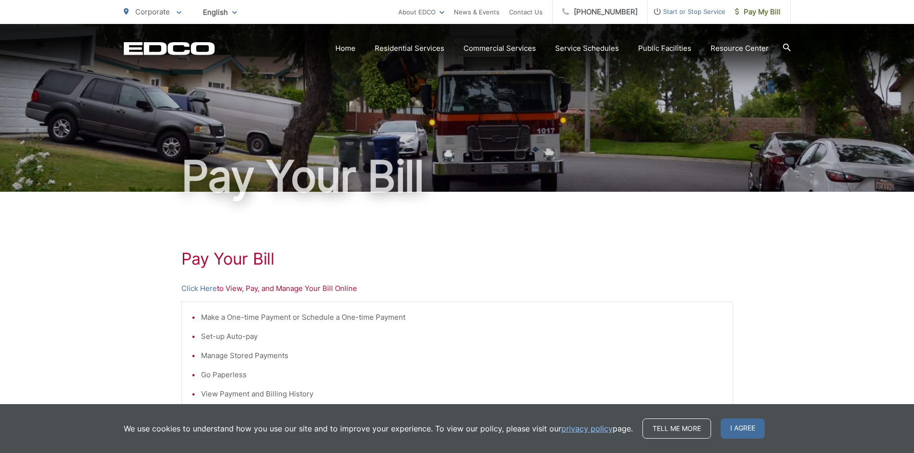  What do you see at coordinates (153, 12) in the screenshot?
I see `span: Corporate` at bounding box center [153, 12].